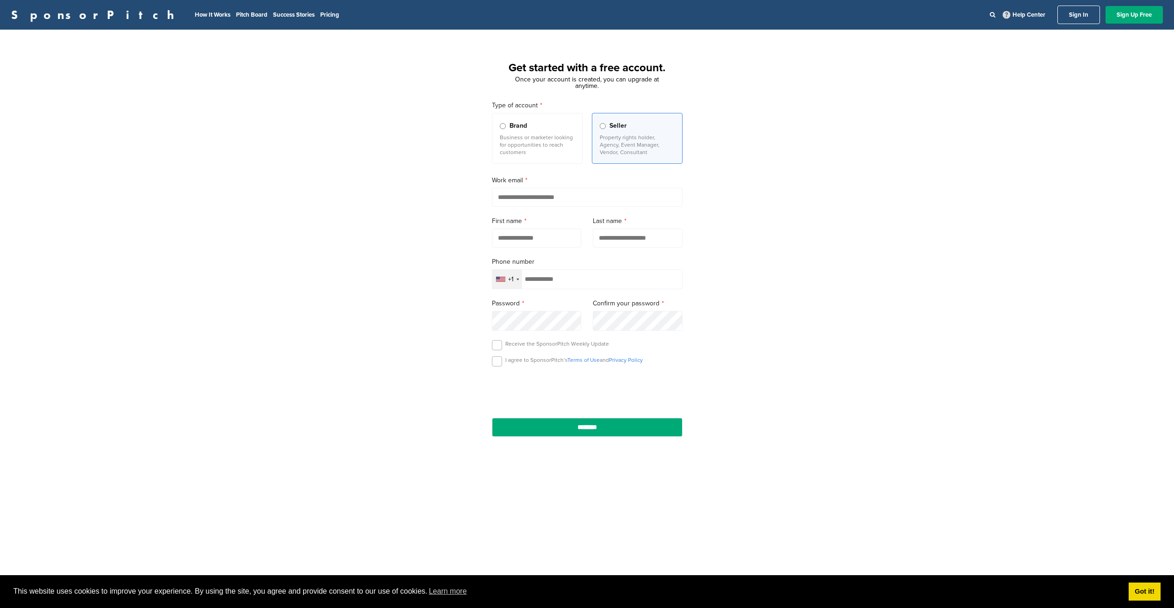 This screenshot has width=1174, height=608. I want to click on span: Brand, so click(518, 126).